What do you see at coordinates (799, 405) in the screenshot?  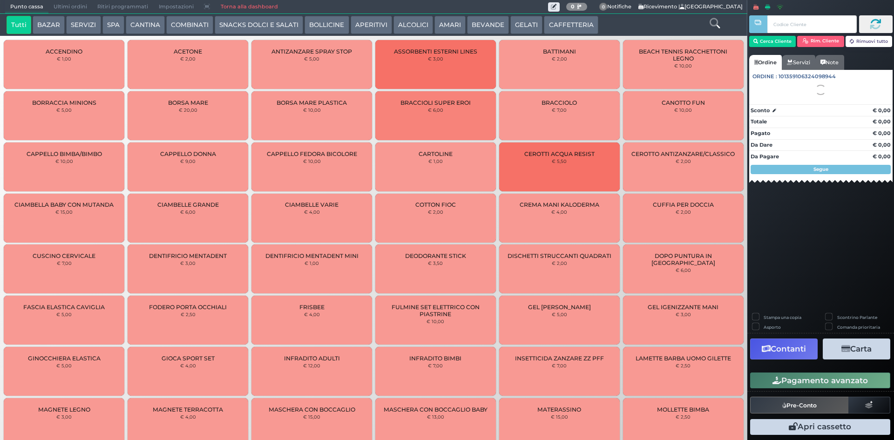 I see `button: Pre-Conto` at bounding box center [799, 405].